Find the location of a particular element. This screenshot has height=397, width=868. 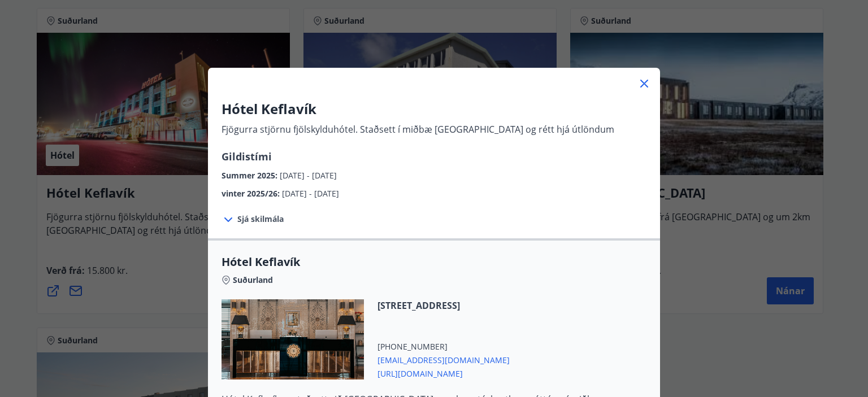

span: vinter 2025/26 : is located at coordinates (251, 193).